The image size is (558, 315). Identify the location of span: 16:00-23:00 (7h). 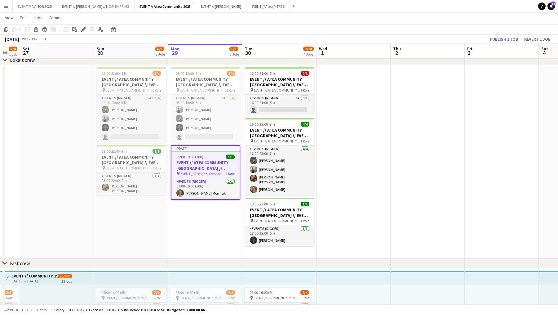
(262, 124).